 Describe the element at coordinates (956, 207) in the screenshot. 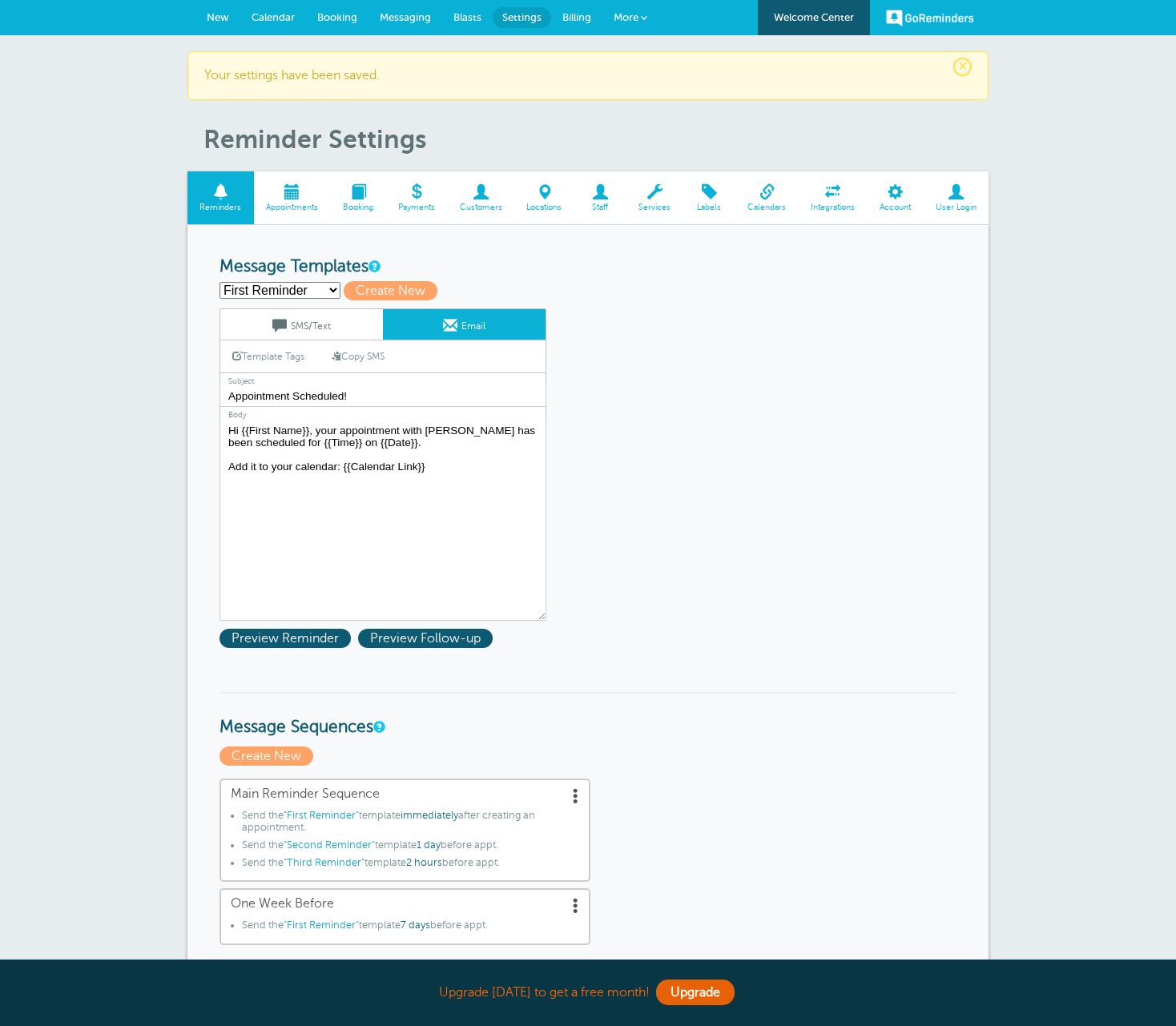

I see `span: User Login` at that location.